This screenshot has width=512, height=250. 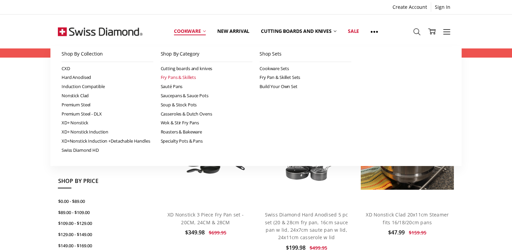 I want to click on a: Shop Sets, so click(x=305, y=54).